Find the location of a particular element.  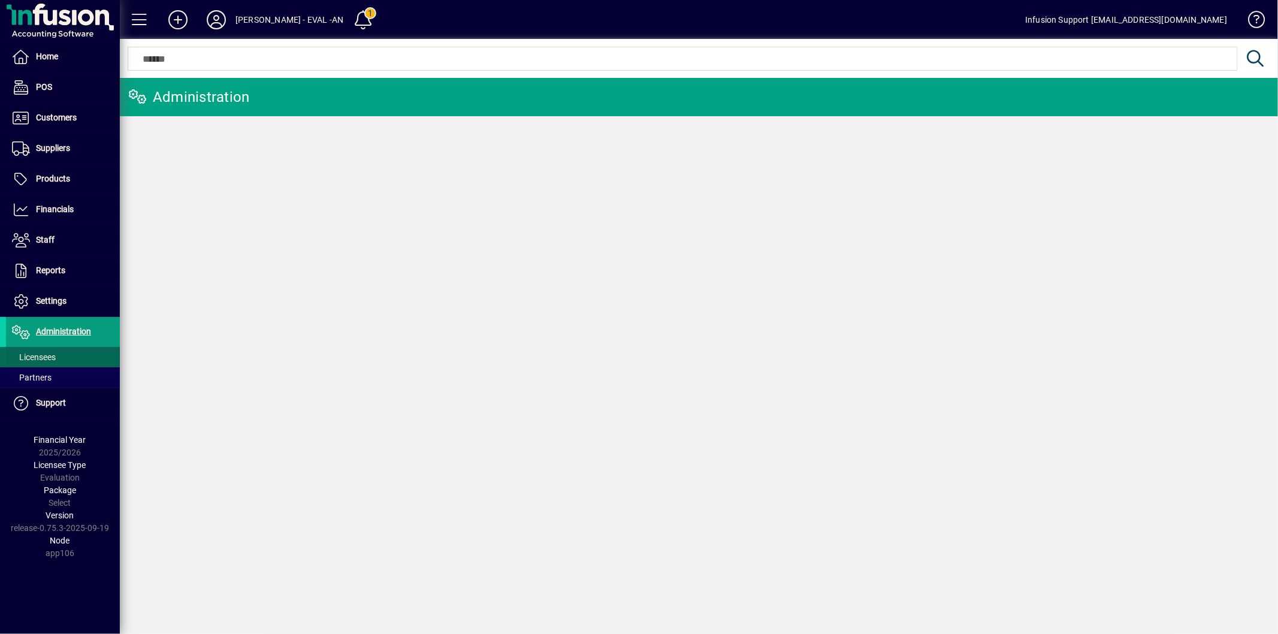

span: Package is located at coordinates (60, 490).